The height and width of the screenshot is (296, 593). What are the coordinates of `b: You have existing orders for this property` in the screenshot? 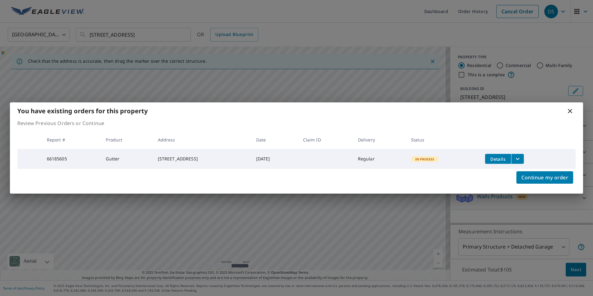 It's located at (83, 111).